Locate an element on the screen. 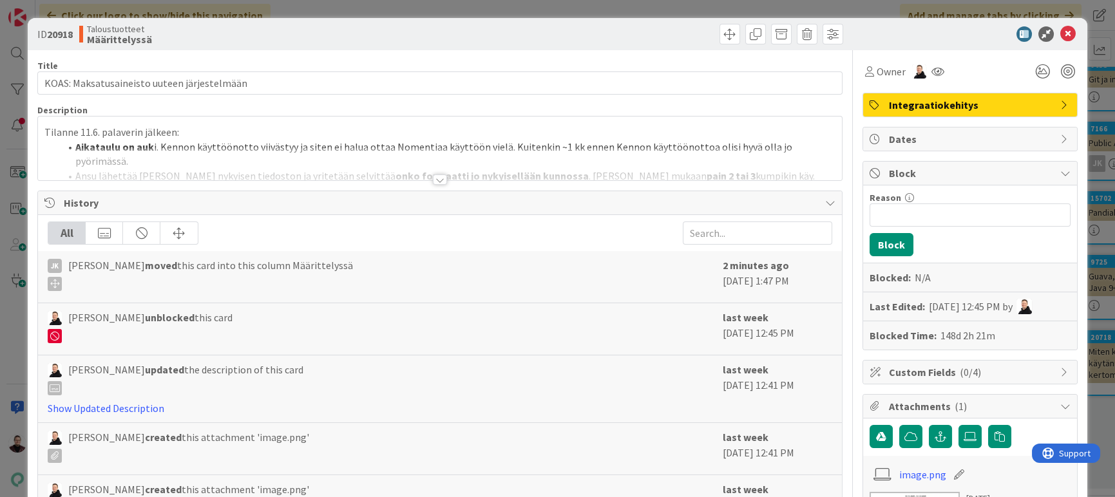 This screenshot has width=1115, height=497. span: Taloustuotteet is located at coordinates (119, 29).